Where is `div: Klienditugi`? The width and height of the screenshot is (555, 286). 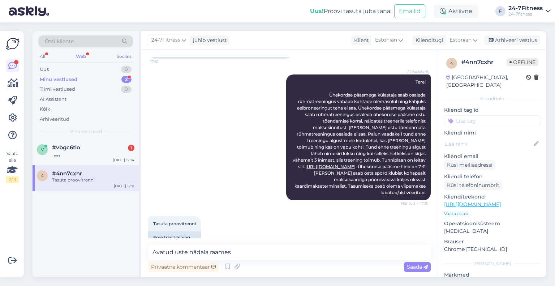 div: Klienditugi is located at coordinates (428, 40).